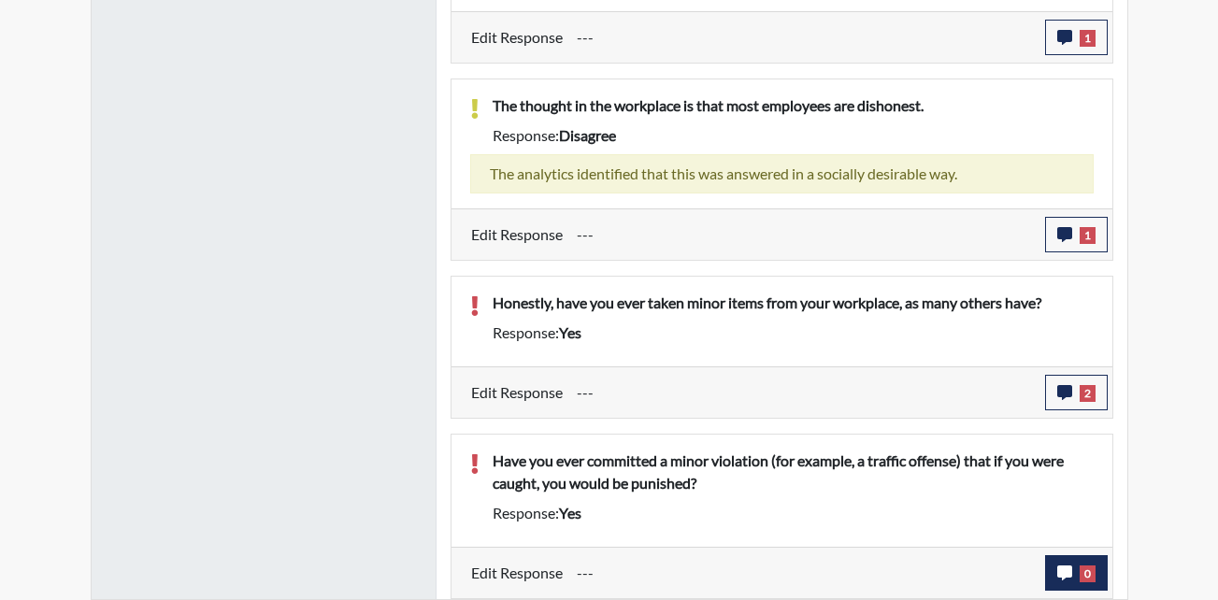  I want to click on span: disagree, so click(587, 135).